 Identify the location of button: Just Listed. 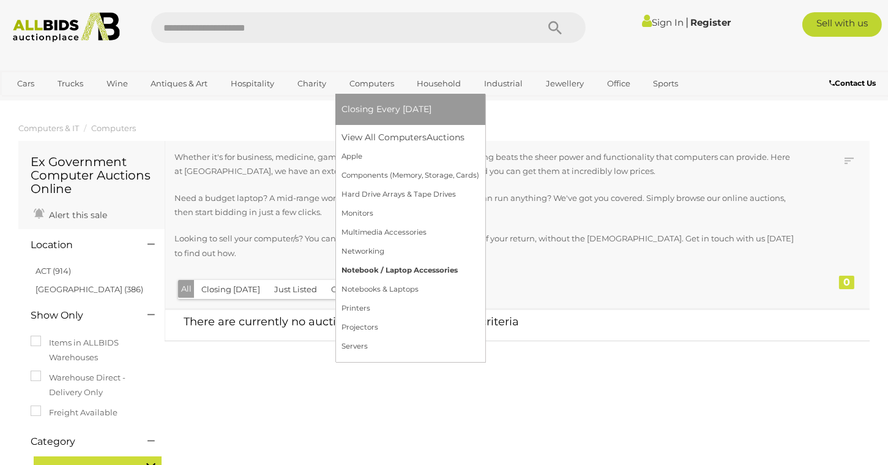
(296, 289).